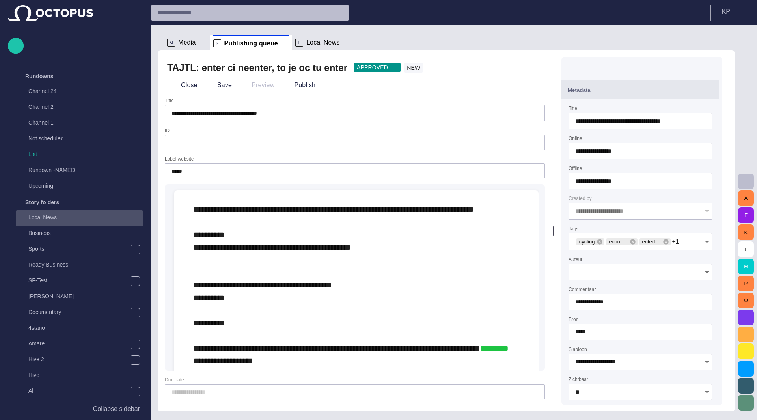  I want to click on button: U, so click(746, 300).